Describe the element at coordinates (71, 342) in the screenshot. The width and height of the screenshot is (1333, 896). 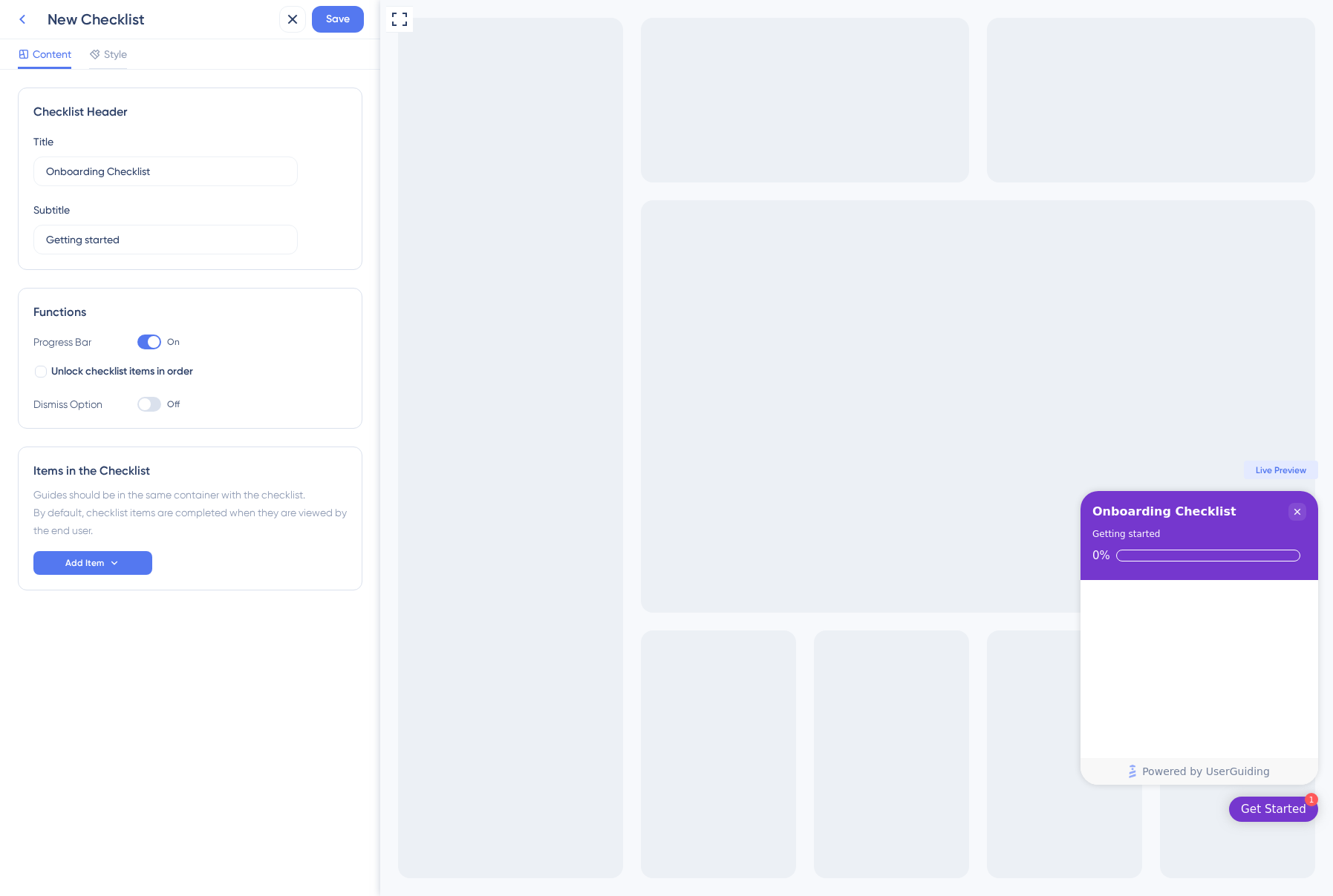
I see `div: Progress Bar` at that location.